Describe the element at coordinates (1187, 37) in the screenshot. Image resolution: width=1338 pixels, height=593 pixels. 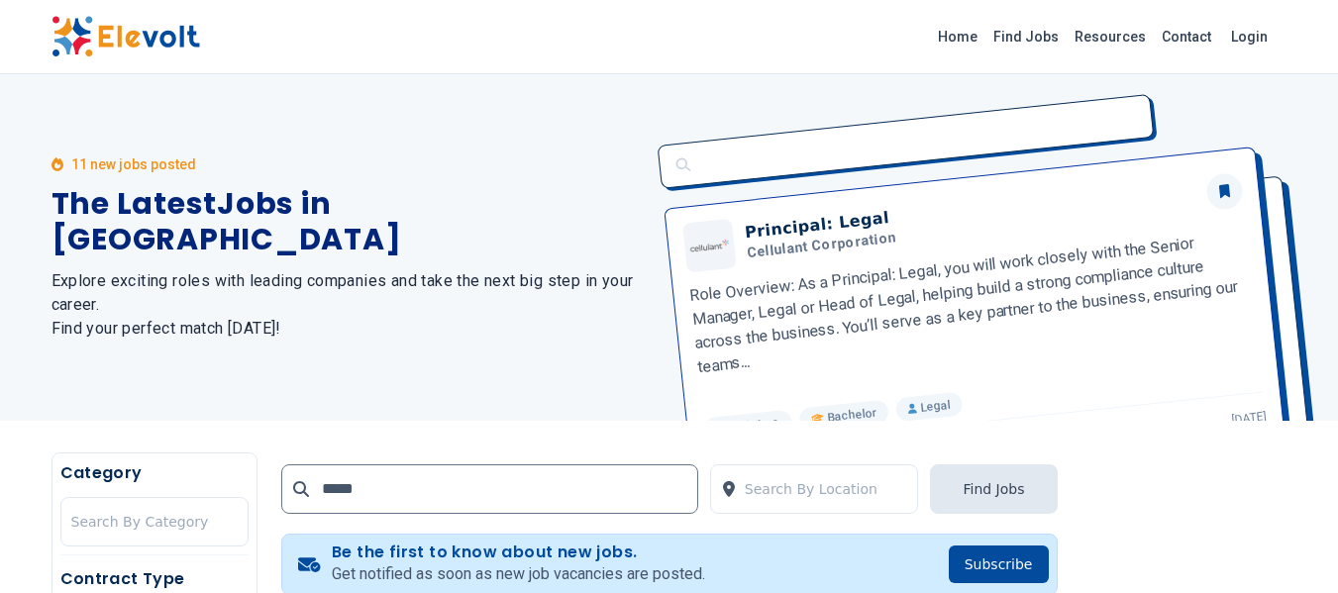
I see `a: Contact` at that location.